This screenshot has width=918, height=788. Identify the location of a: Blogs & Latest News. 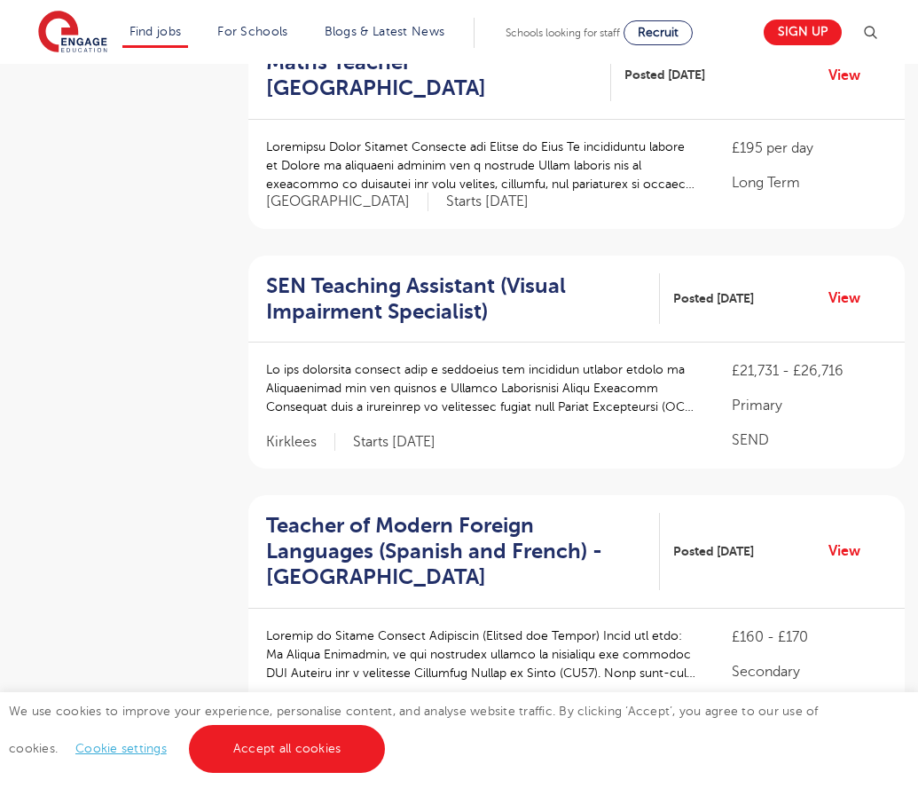
(385, 31).